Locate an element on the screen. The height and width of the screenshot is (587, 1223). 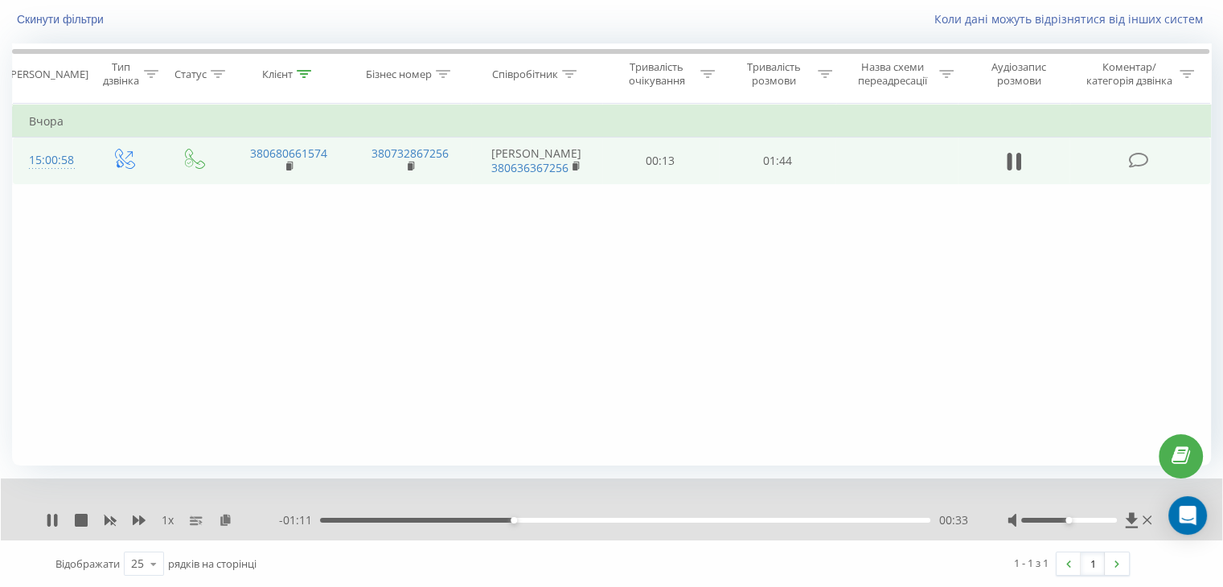
td: 01:44 is located at coordinates (776, 161).